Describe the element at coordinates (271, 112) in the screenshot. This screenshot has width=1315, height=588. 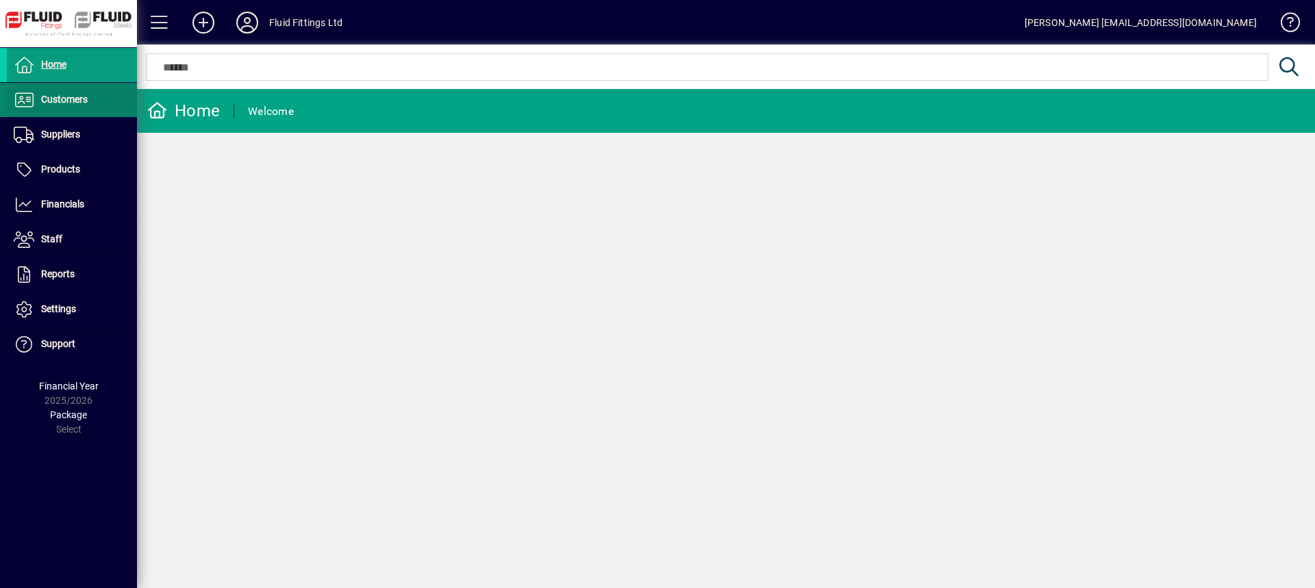
I see `div: Welcome` at that location.